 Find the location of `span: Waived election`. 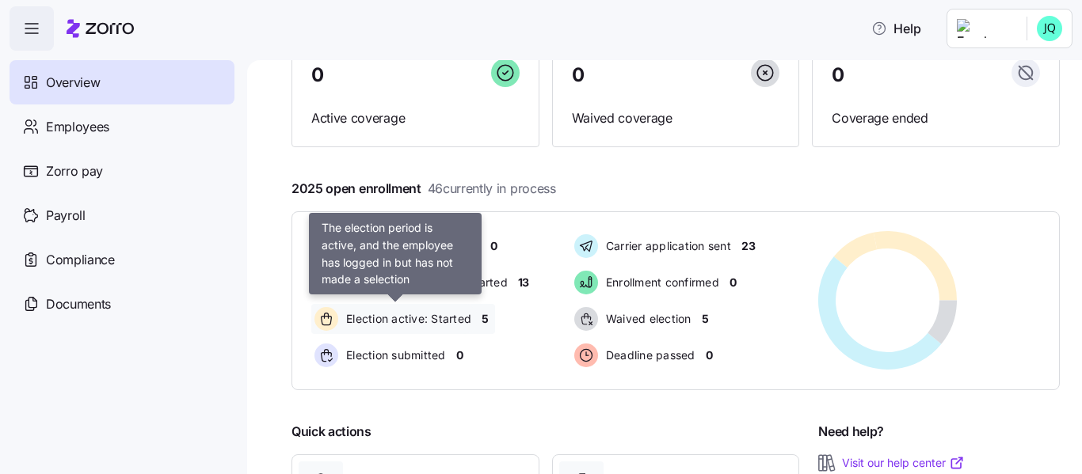

span: Waived election is located at coordinates (646, 319).